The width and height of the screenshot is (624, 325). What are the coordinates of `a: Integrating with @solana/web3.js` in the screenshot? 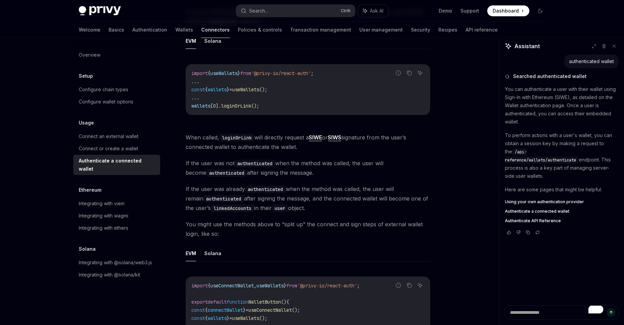 It's located at (117, 263).